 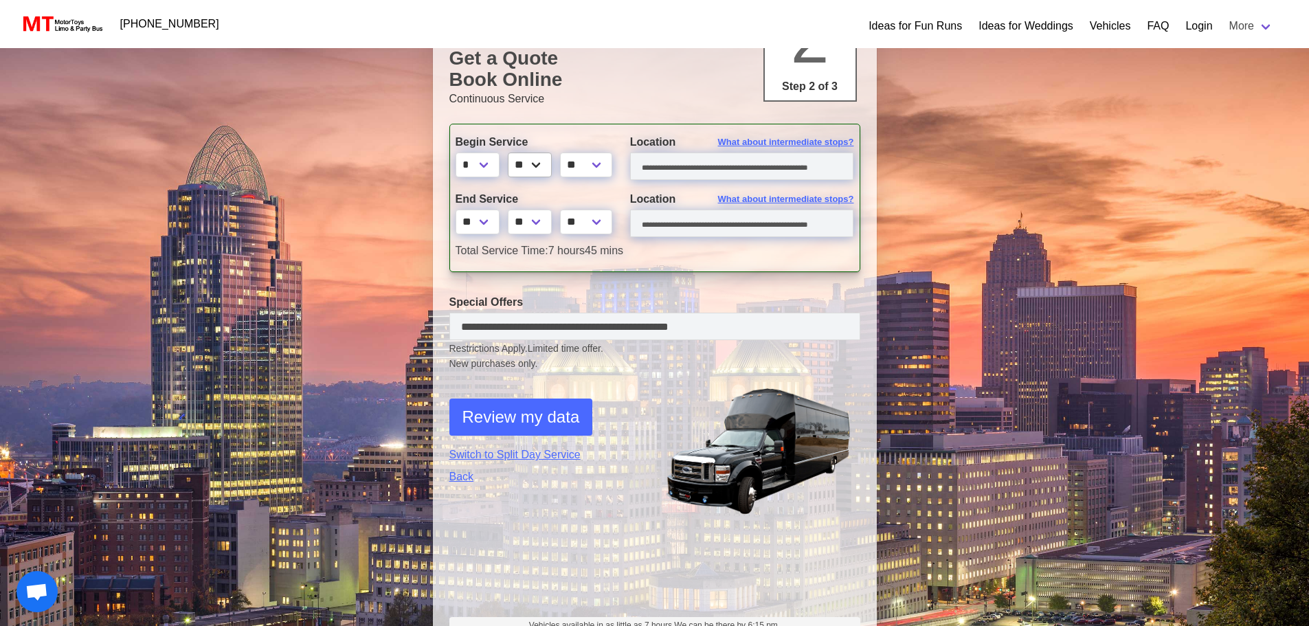 I want to click on h1: Get a Quote Book Online, so click(x=655, y=69).